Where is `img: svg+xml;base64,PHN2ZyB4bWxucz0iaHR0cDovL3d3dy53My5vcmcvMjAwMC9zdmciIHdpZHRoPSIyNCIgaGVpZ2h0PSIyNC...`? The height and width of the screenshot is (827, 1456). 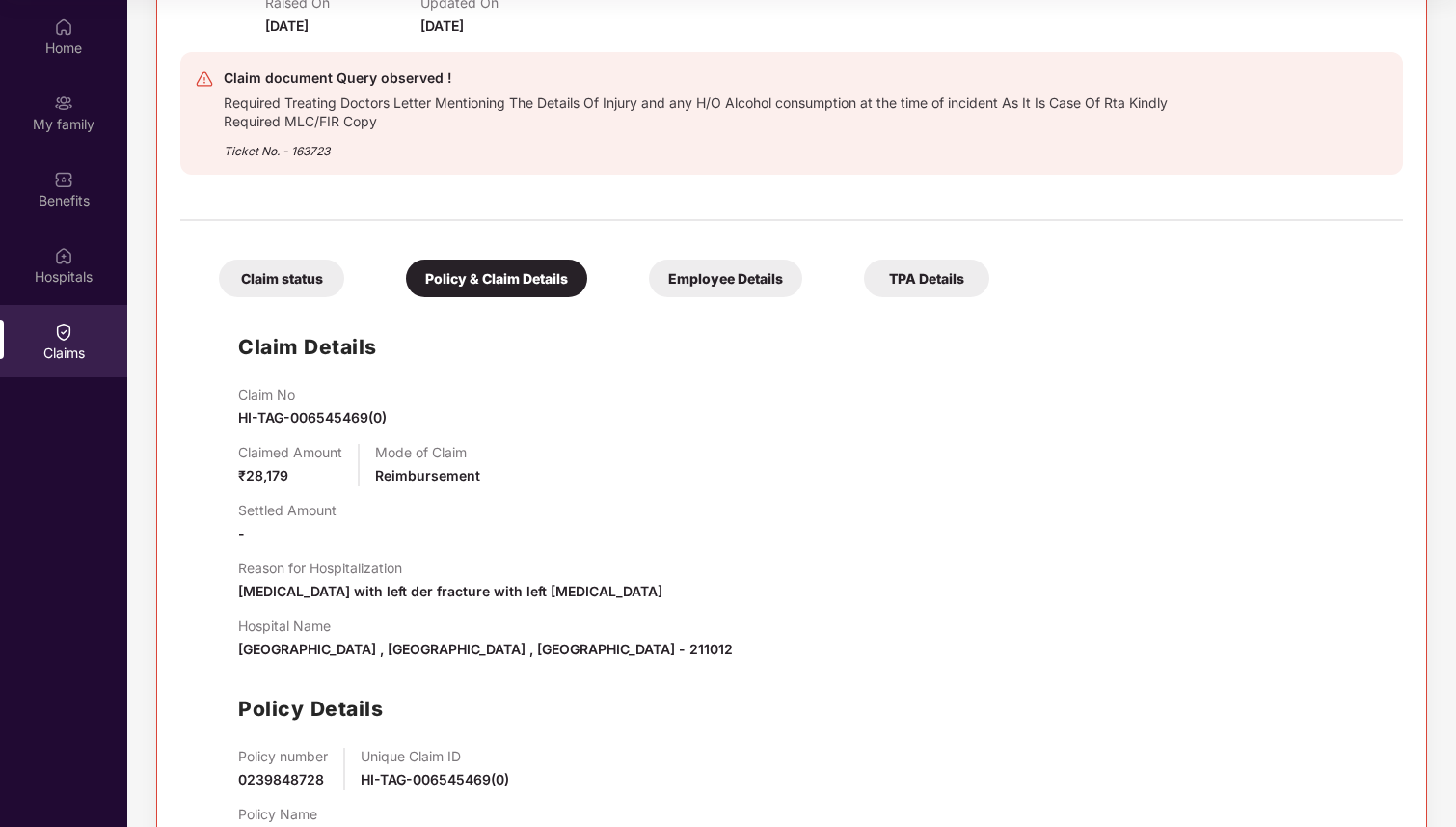 img: svg+xml;base64,PHN2ZyB4bWxucz0iaHR0cDovL3d3dy53My5vcmcvMjAwMC9zdmciIHdpZHRoPSIyNCIgaGVpZ2h0PSIyNC... is located at coordinates (205, 79).